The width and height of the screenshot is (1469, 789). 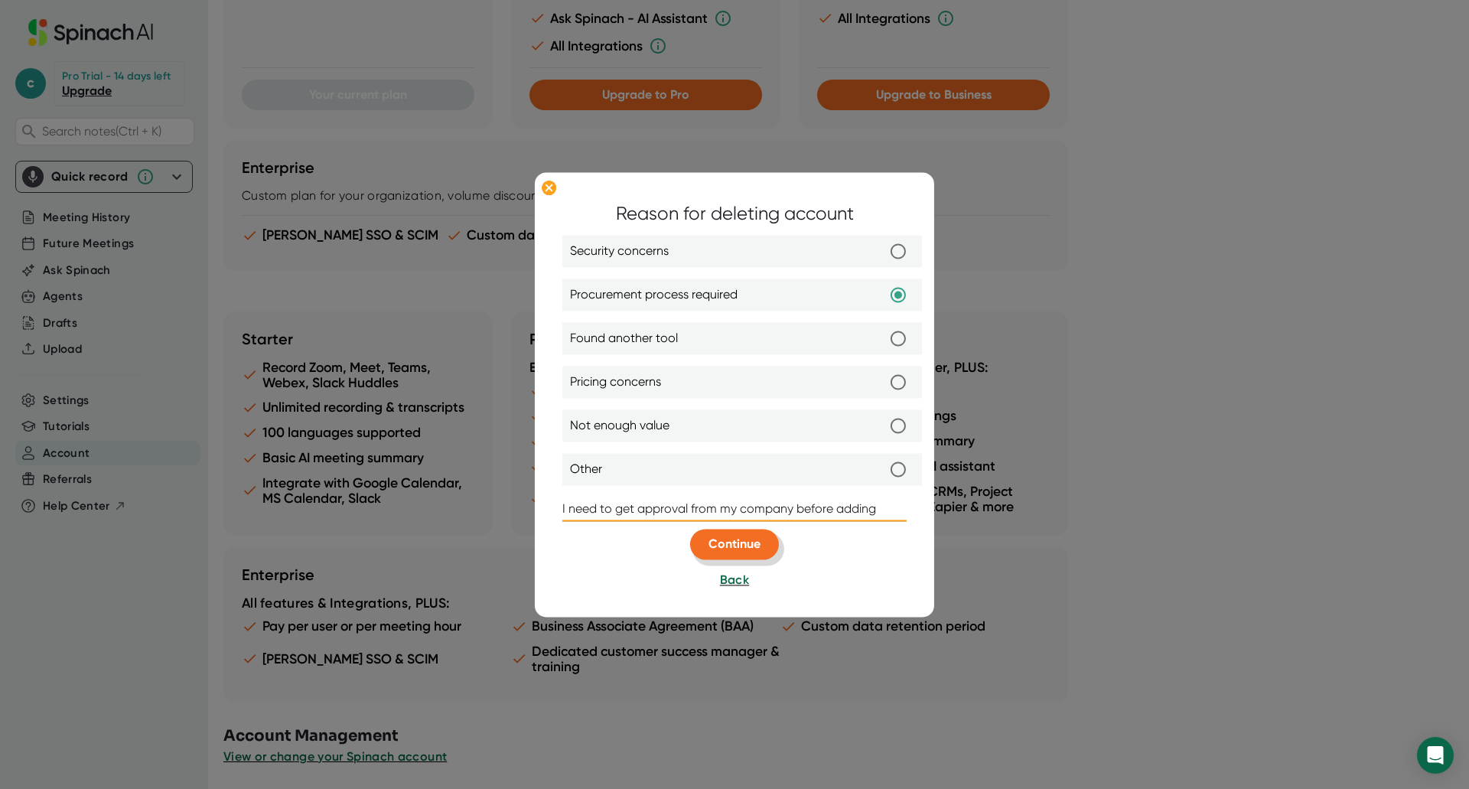 What do you see at coordinates (653, 295) in the screenshot?
I see `span: Procurement process required` at bounding box center [653, 295].